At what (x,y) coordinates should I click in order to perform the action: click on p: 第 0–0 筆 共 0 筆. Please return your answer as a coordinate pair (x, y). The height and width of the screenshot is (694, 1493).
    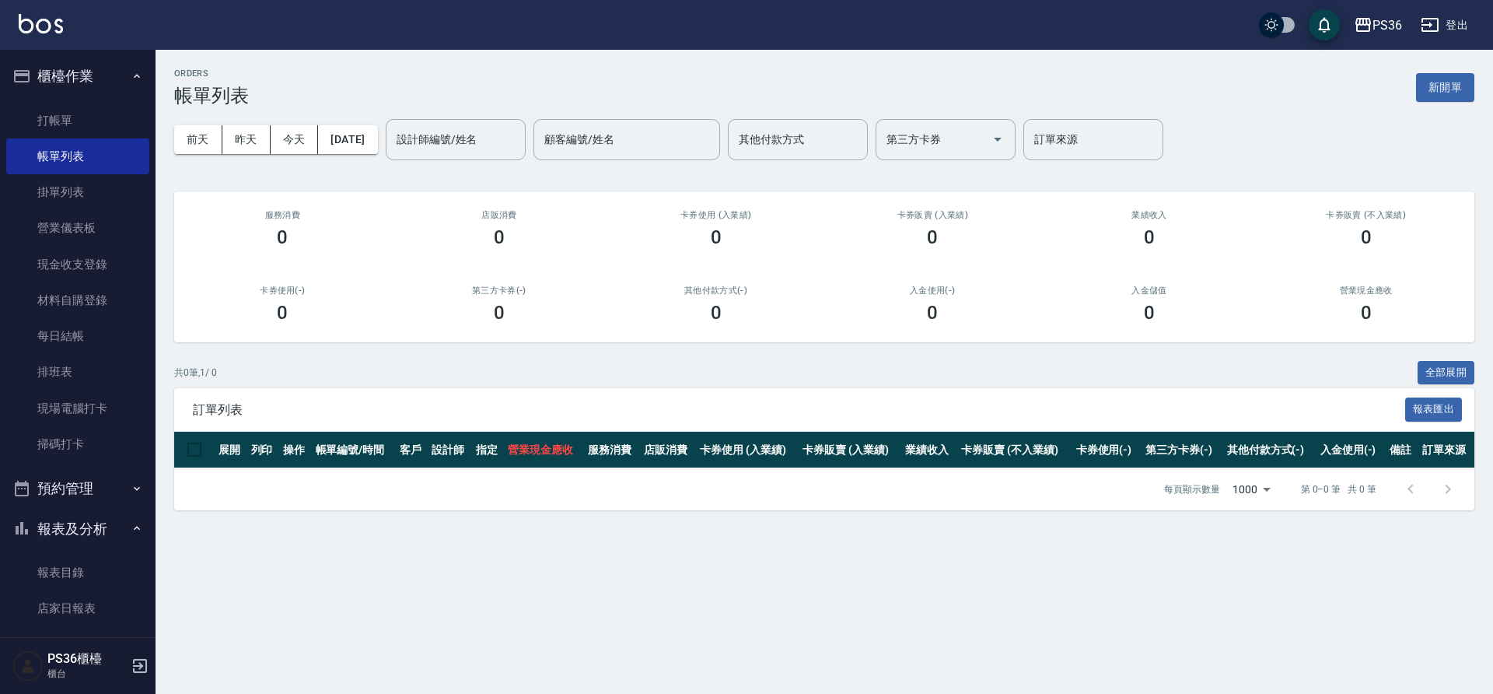
    Looking at the image, I should click on (1338, 489).